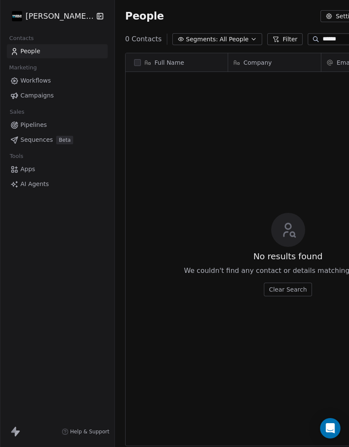  What do you see at coordinates (35, 184) in the screenshot?
I see `span: AI Agents` at bounding box center [35, 184].